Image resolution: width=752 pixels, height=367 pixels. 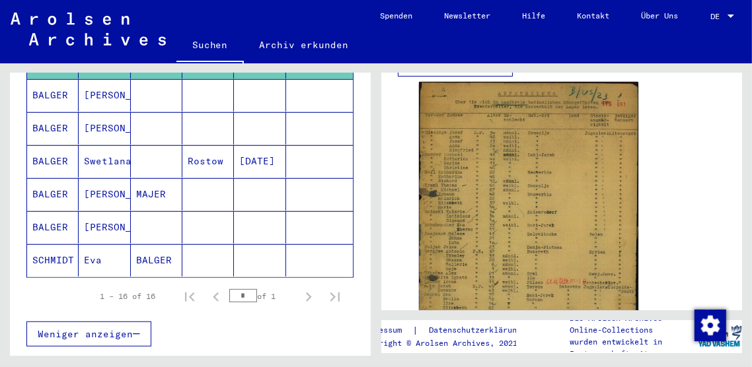 I want to click on mat-cell: Eva, so click(x=104, y=260).